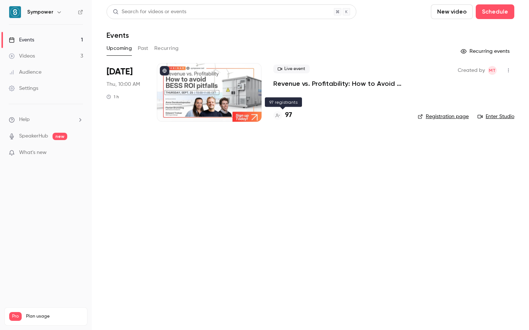  What do you see at coordinates (485, 51) in the screenshot?
I see `button: Recurring events` at bounding box center [485, 51].